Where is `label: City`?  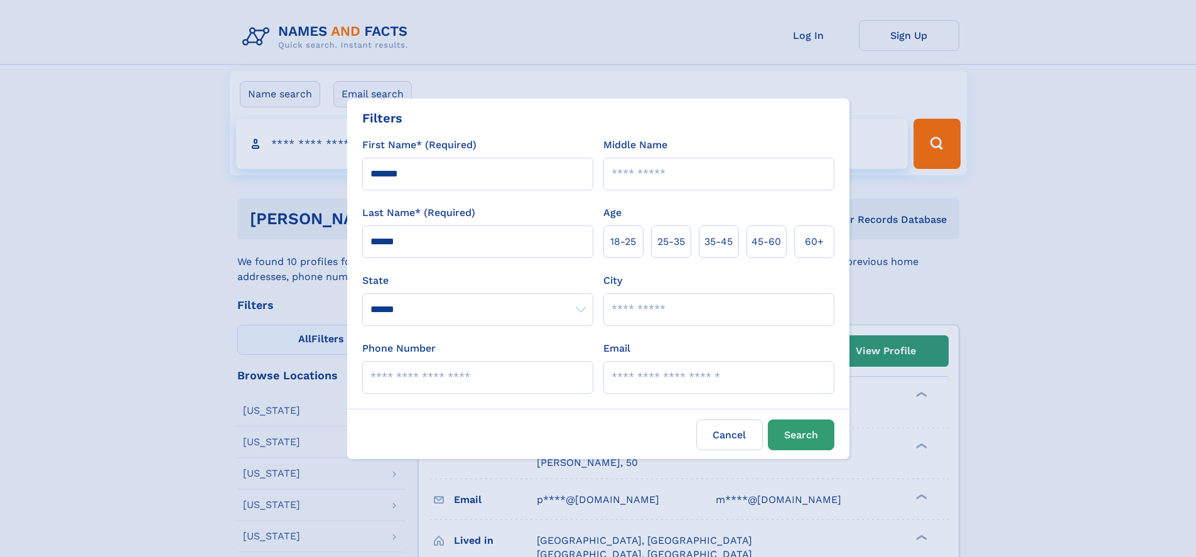 label: City is located at coordinates (613, 281).